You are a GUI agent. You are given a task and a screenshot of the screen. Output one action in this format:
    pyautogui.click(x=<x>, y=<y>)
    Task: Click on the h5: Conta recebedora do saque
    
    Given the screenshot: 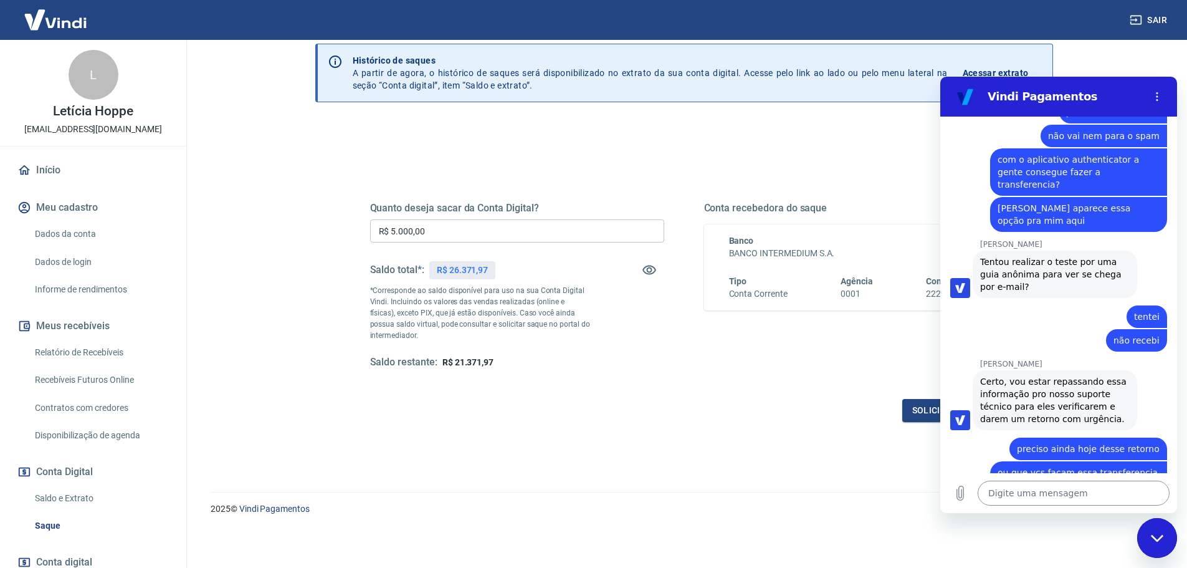 What is the action you would take?
    pyautogui.click(x=851, y=208)
    